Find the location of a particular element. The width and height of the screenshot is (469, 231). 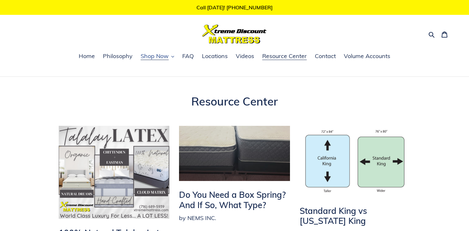

h2: Do You Need a Box Spring? And If So, What Type? is located at coordinates (234, 199).